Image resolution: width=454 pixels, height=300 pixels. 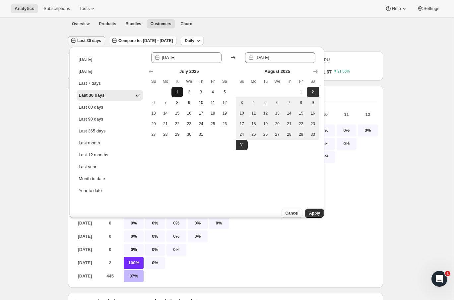 What do you see at coordinates (213, 92) in the screenshot?
I see `span: 4` at bounding box center [213, 92].